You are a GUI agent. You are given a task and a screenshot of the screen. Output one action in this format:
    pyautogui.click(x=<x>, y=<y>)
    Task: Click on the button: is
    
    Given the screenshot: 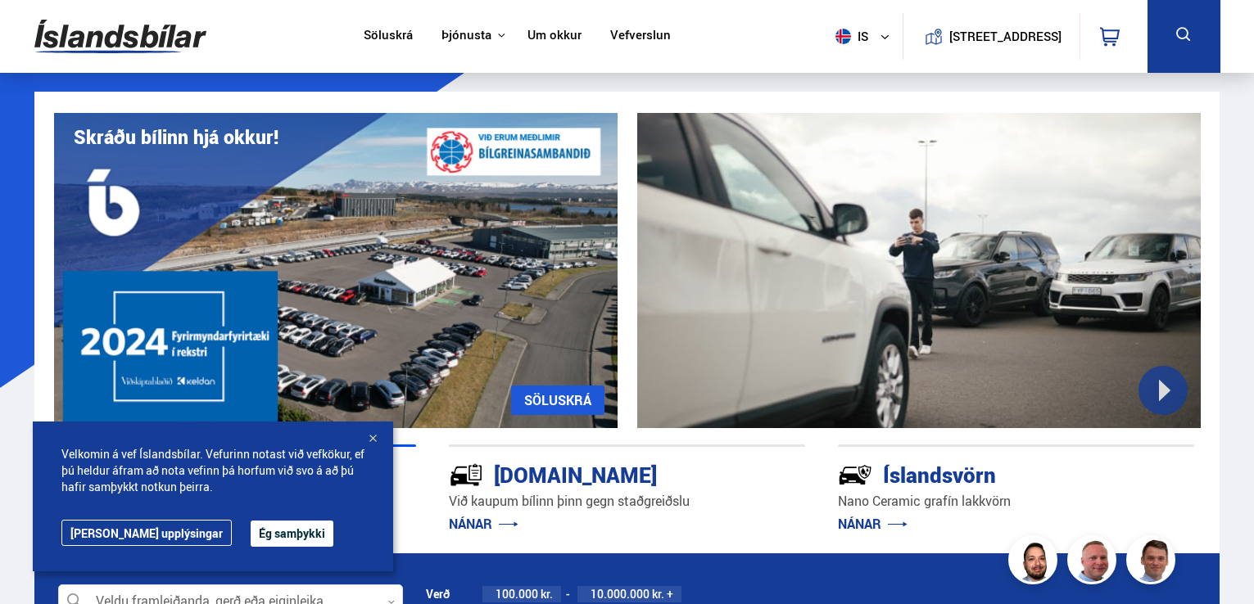 What is the action you would take?
    pyautogui.click(x=865, y=36)
    